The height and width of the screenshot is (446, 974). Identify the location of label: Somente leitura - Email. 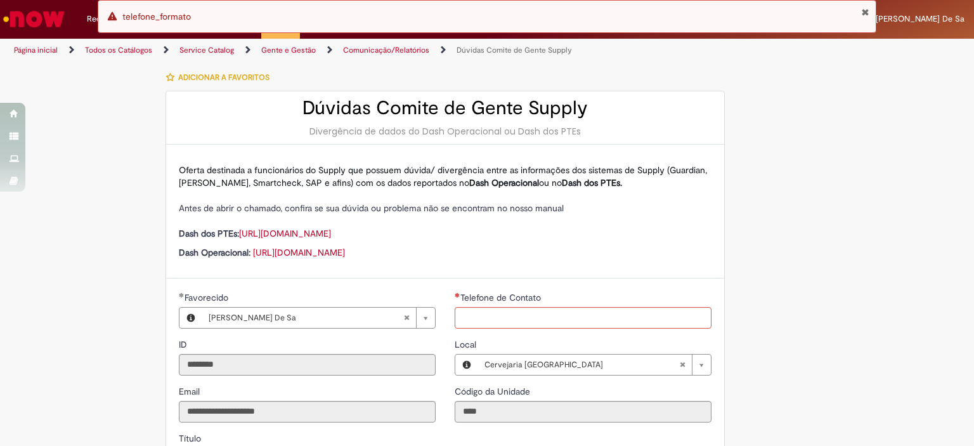
(190, 391).